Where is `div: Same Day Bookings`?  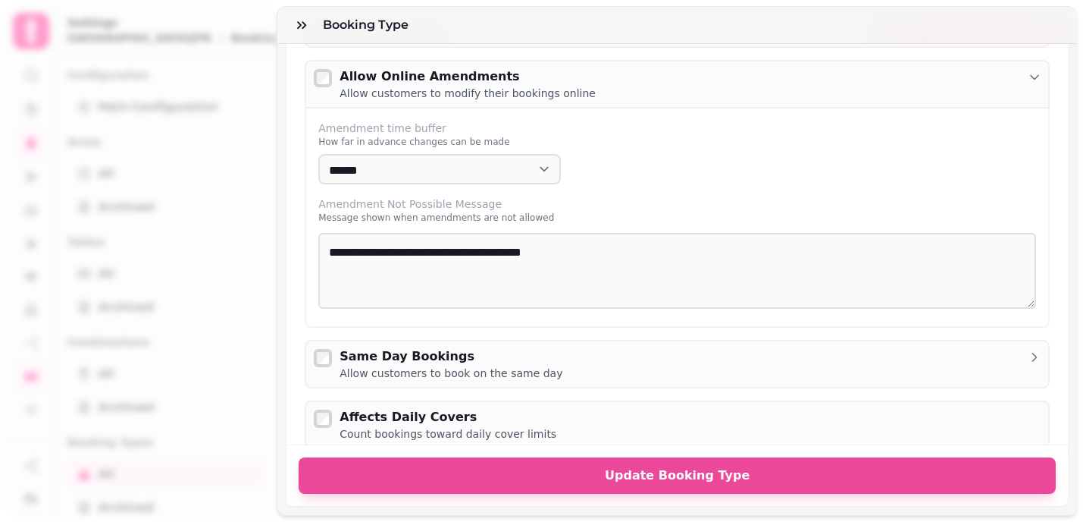
div: Same Day Bookings is located at coordinates (451, 356).